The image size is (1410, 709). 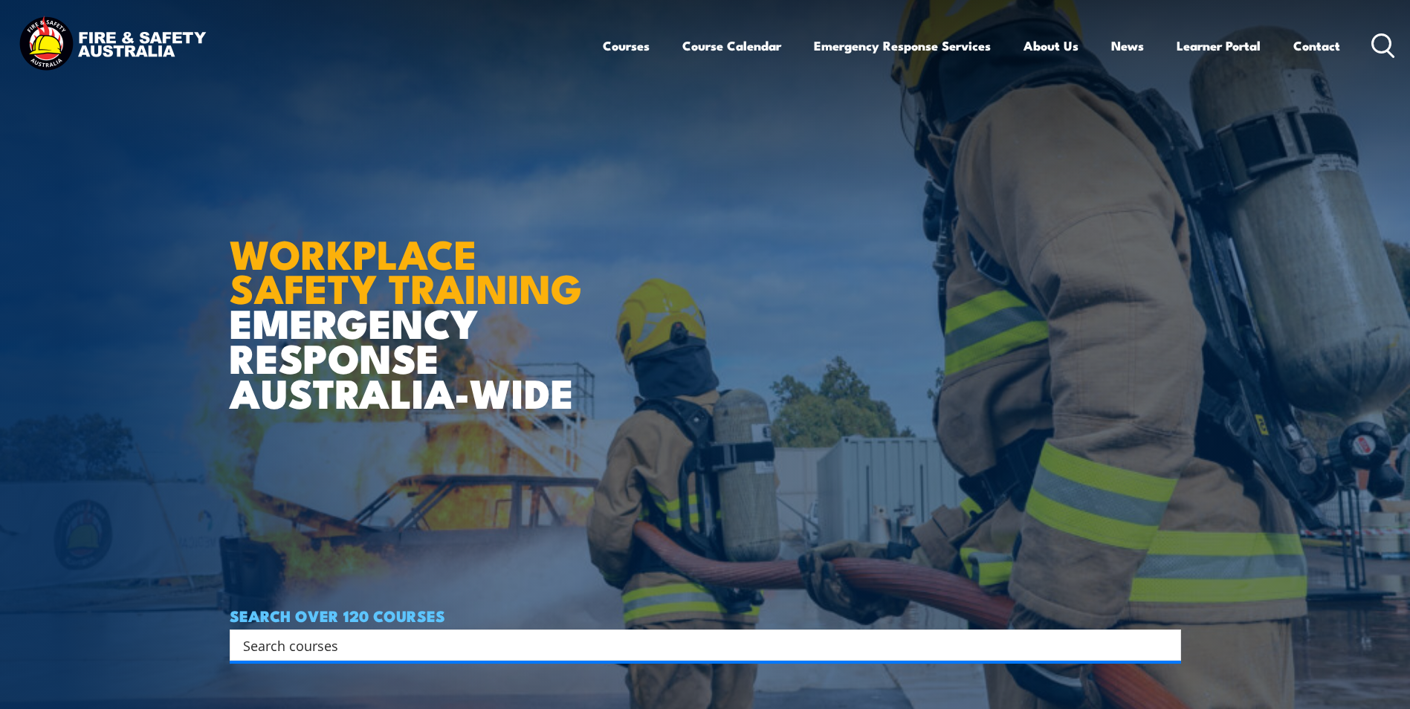 What do you see at coordinates (411, 304) in the screenshot?
I see `h1: EMERGENCY RESPONSE AUSTRALIA-WIDE` at bounding box center [411, 304].